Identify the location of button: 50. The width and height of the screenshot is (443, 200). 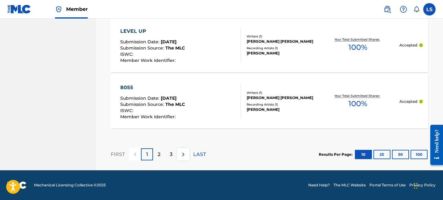
(400, 154).